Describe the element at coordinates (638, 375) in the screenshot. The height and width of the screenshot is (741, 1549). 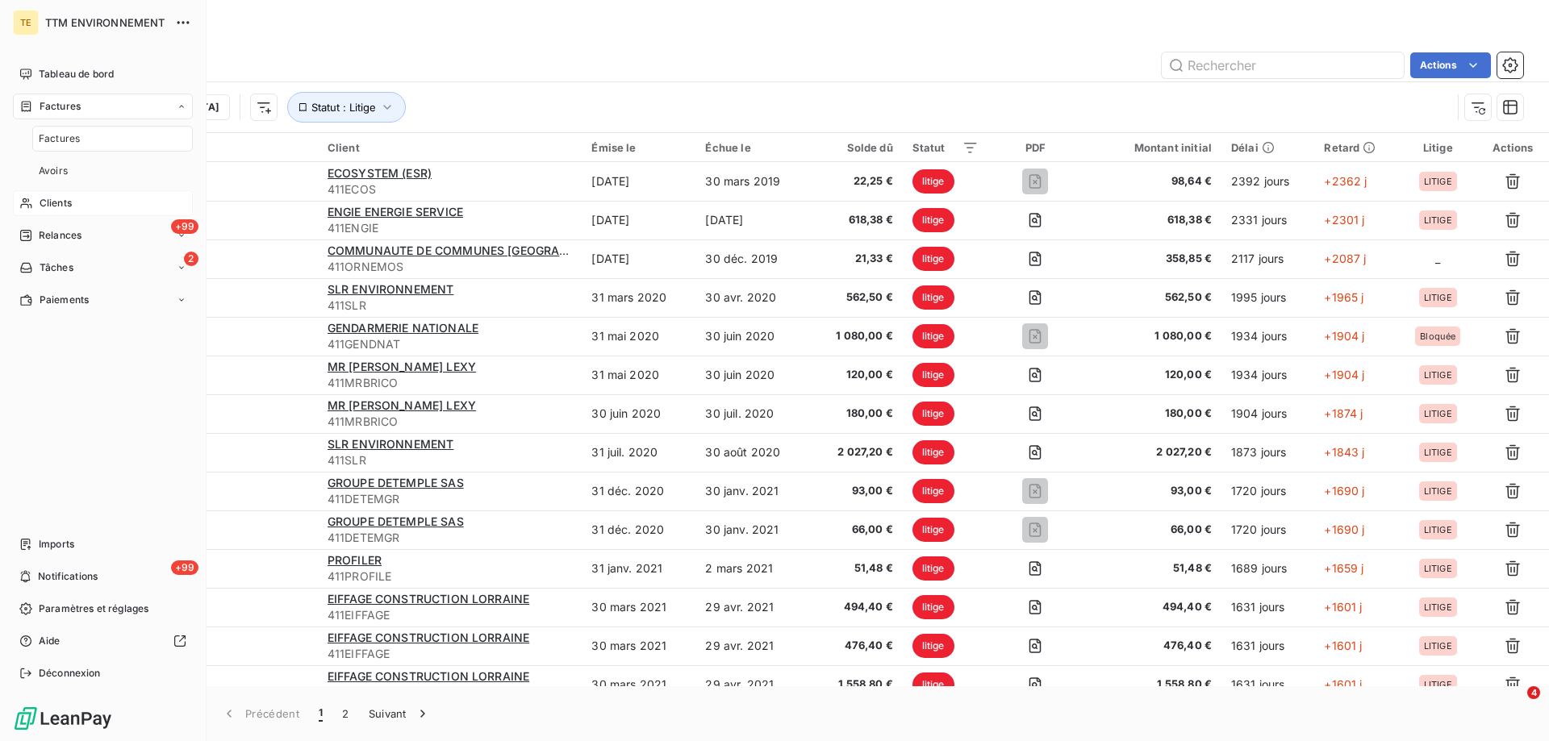
I see `td: 31 mai 2020` at that location.